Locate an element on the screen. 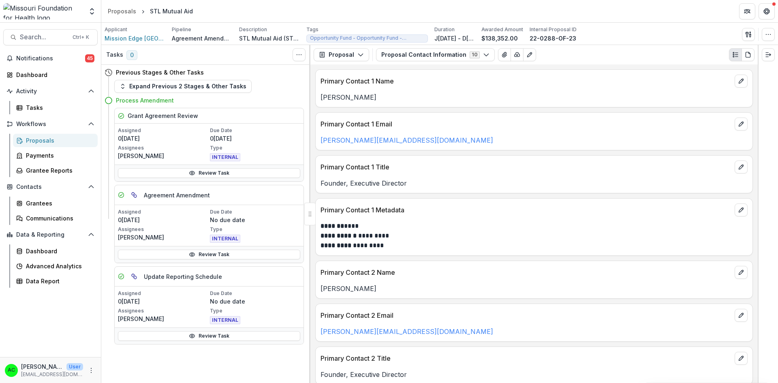  a: Payments is located at coordinates (55, 155).